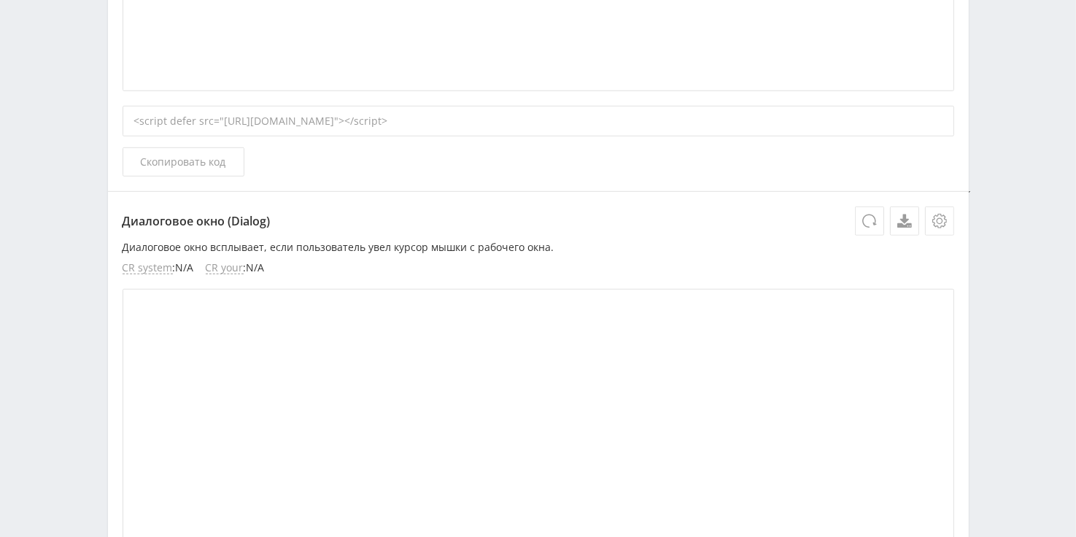  I want to click on button: Скопировать код, so click(183, 162).